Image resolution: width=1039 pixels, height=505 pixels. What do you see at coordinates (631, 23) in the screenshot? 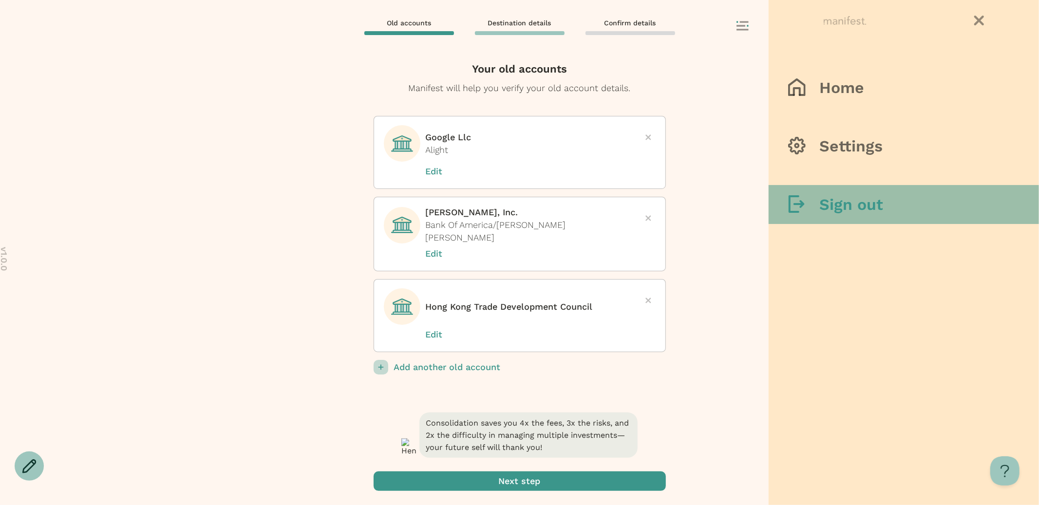
I see `span: Confirm details` at bounding box center [631, 23].